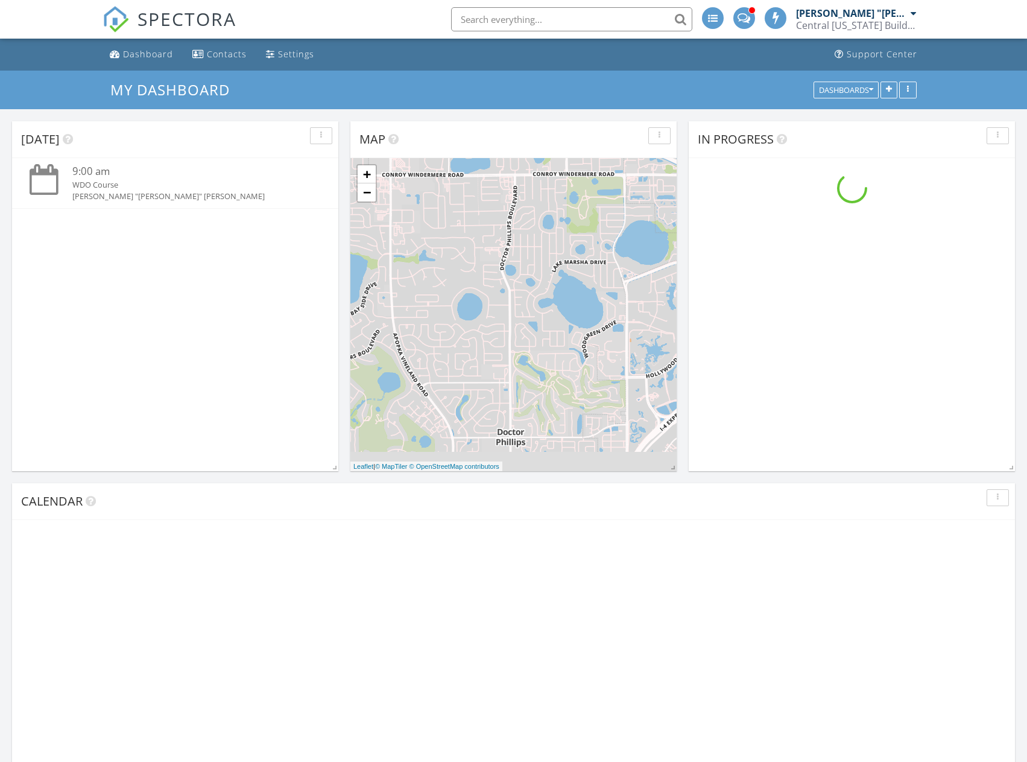 This screenshot has height=762, width=1027. What do you see at coordinates (148, 54) in the screenshot?
I see `div: Dashboard` at bounding box center [148, 54].